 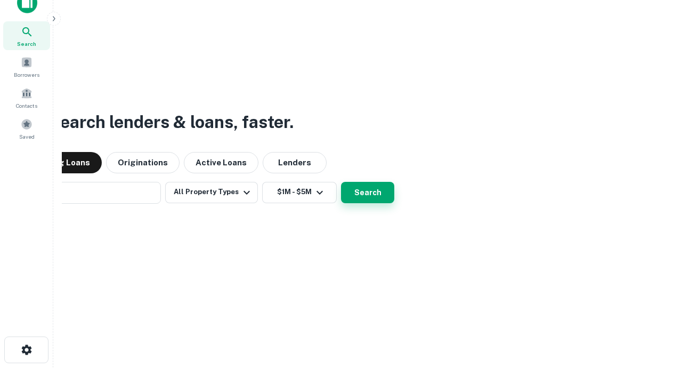 I want to click on span: Borrowers, so click(x=27, y=75).